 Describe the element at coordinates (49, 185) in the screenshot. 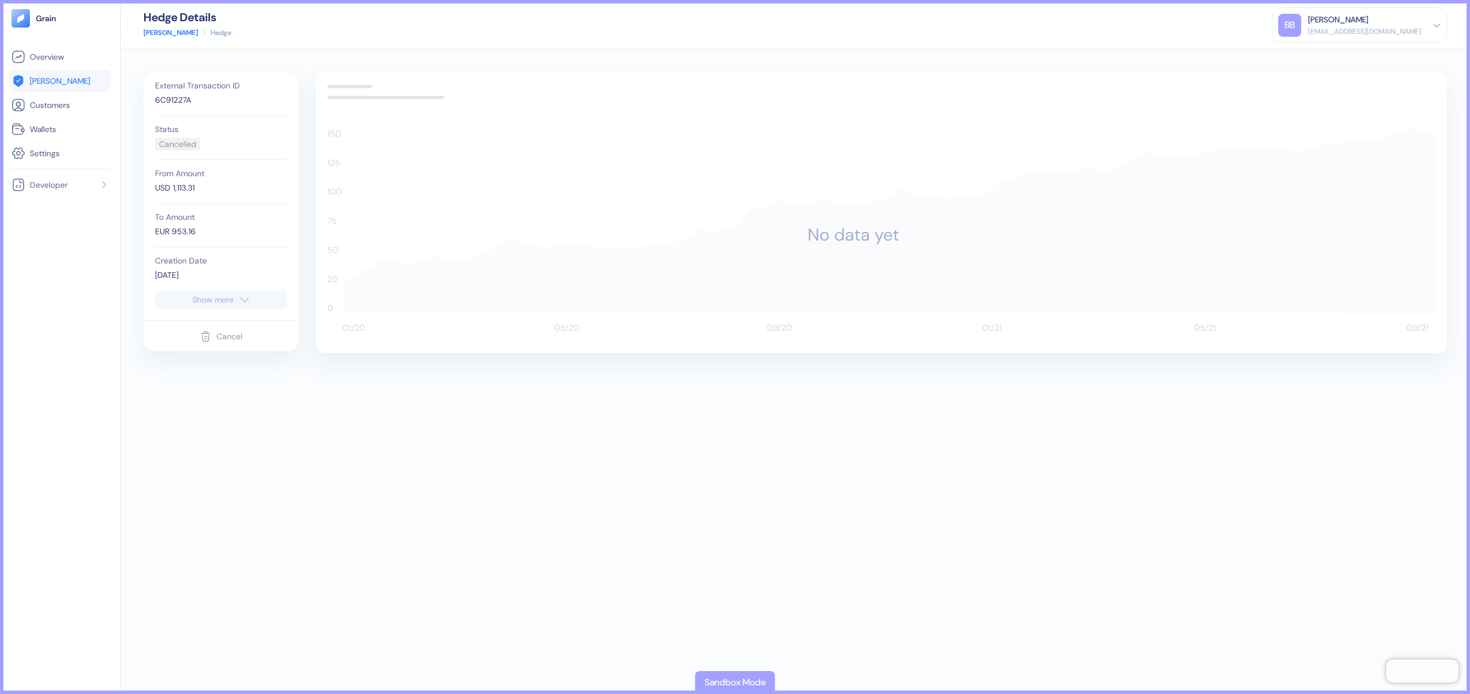

I see `span: Developer` at that location.